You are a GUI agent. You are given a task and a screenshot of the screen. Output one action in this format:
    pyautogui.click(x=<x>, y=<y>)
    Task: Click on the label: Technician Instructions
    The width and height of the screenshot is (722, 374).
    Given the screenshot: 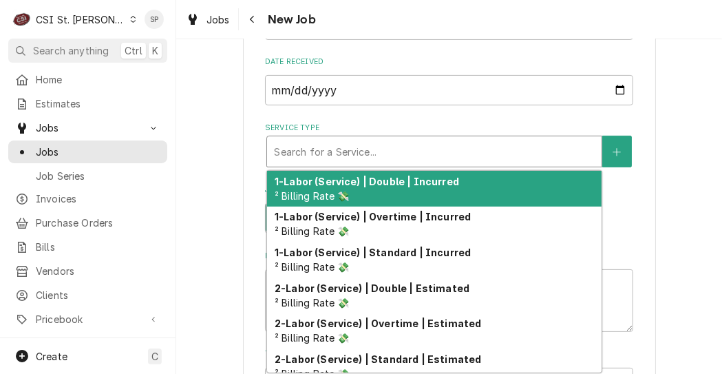 What is the action you would take?
    pyautogui.click(x=449, y=354)
    